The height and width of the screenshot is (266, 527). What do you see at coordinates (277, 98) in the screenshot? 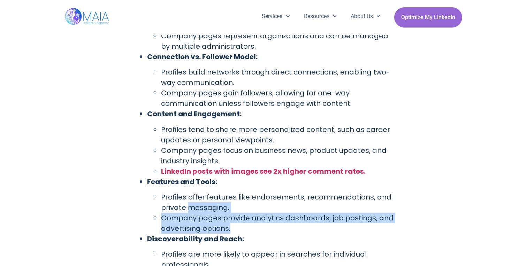
I see `li: Company pages gain followers, allowing for one-way communication unless followers engage with con...` at bounding box center [277, 98].